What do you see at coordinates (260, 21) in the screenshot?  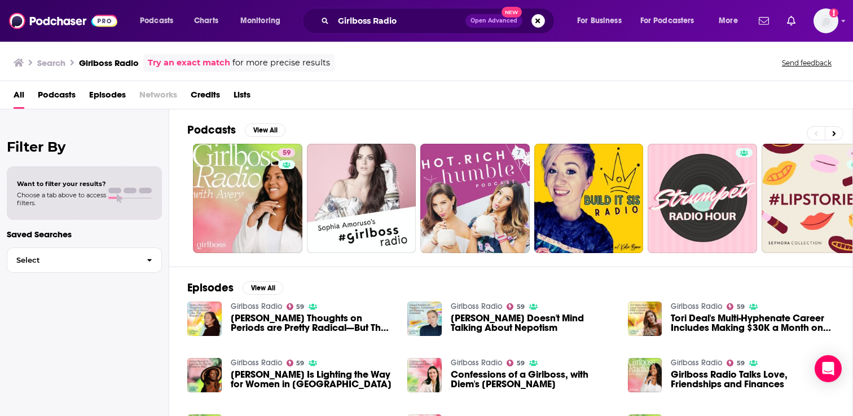 I see `span: Monitoring` at bounding box center [260, 21].